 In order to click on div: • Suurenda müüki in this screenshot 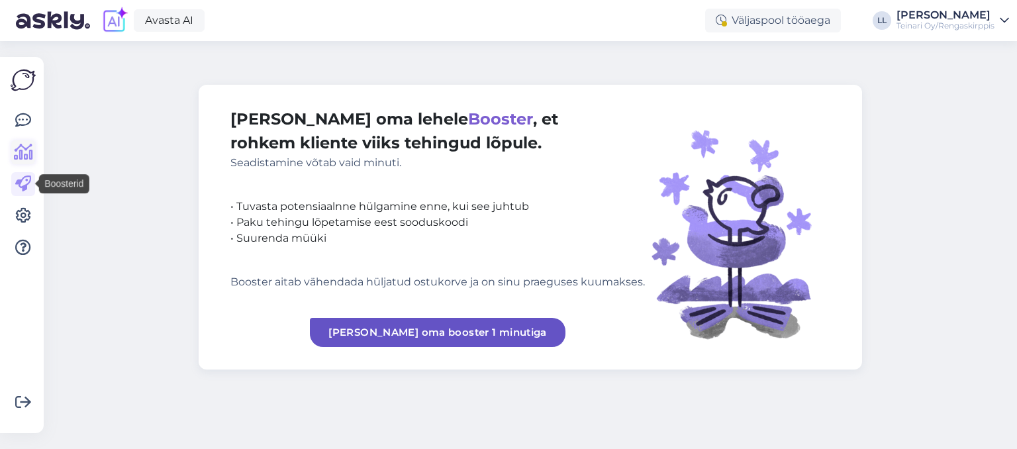, I will do `click(438, 238)`.